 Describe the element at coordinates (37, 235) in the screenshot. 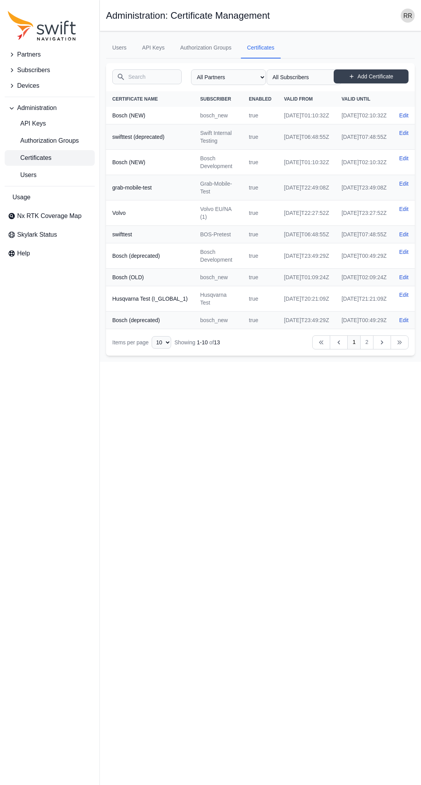

I see `span: Skylark Status` at that location.